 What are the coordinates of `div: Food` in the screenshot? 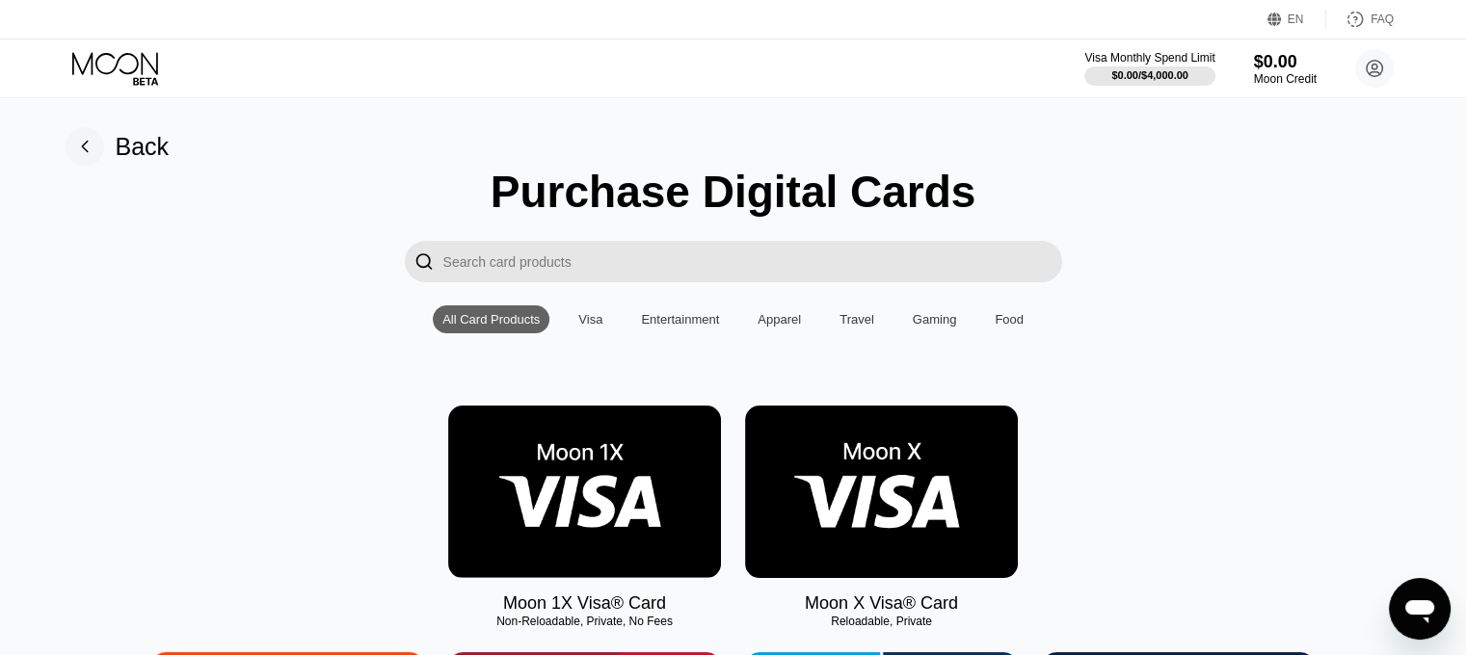 It's located at (1009, 319).